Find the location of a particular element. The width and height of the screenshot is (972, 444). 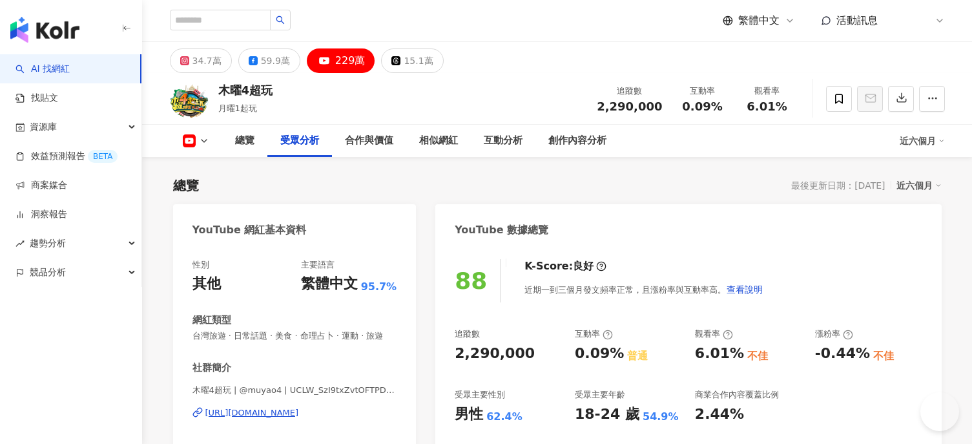

span: 95.7% is located at coordinates (379, 287).